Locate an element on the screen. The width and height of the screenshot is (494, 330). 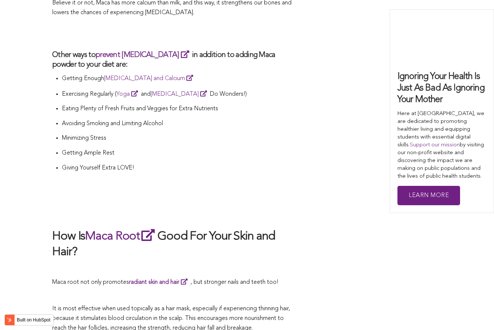
a: Yoga is located at coordinates (129, 94).